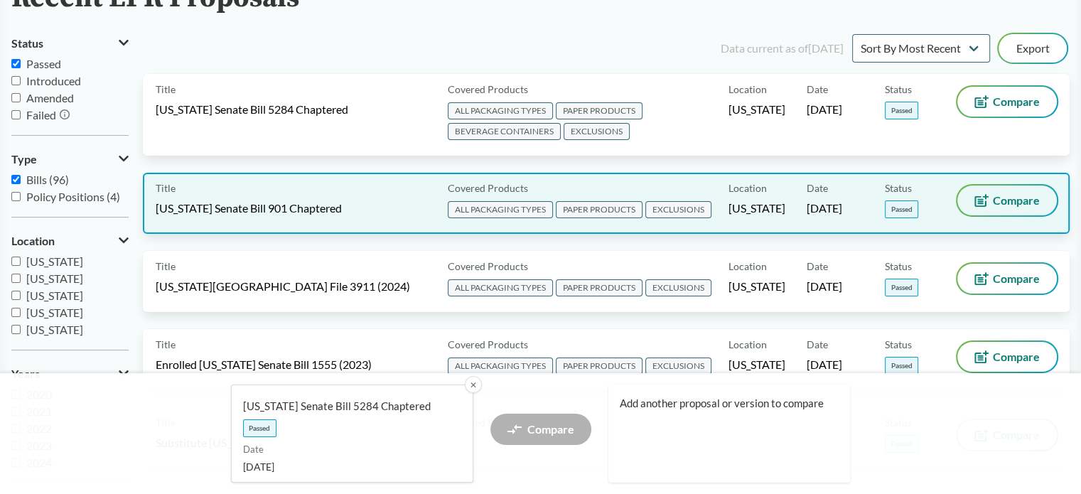 The height and width of the screenshot is (494, 1081). Describe the element at coordinates (70, 374) in the screenshot. I see `button: Years` at that location.